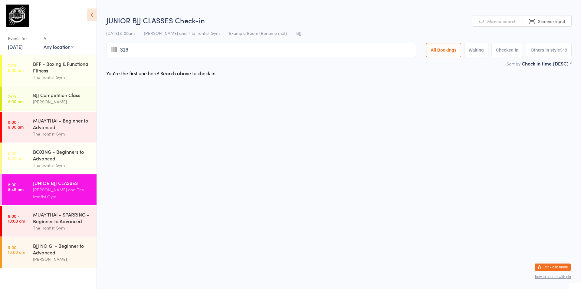 This screenshot has height=289, width=581. I want to click on a: 8:00 -9:00 amMUAY THAI - Beginner to AdvancedThe Ironfist Gym, so click(49, 127).